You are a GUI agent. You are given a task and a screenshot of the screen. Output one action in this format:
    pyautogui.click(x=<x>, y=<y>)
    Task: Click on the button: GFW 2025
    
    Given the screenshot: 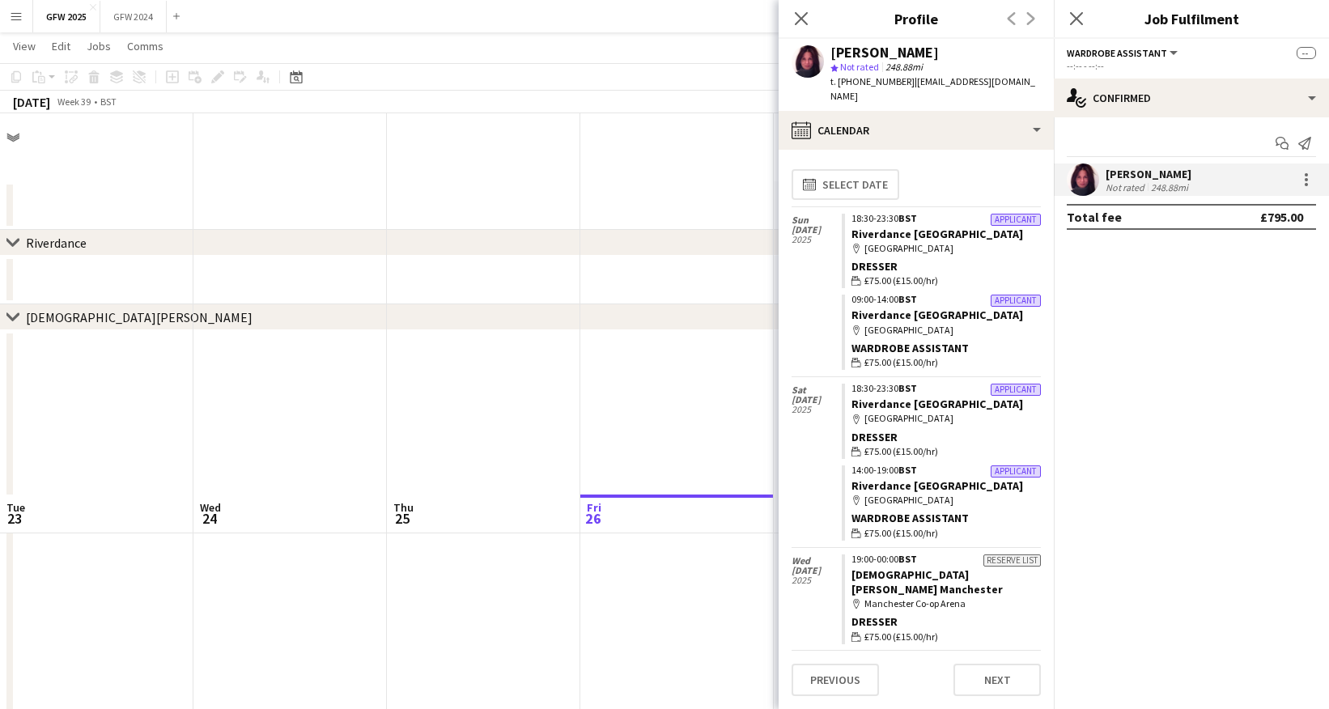 What is the action you would take?
    pyautogui.click(x=66, y=16)
    